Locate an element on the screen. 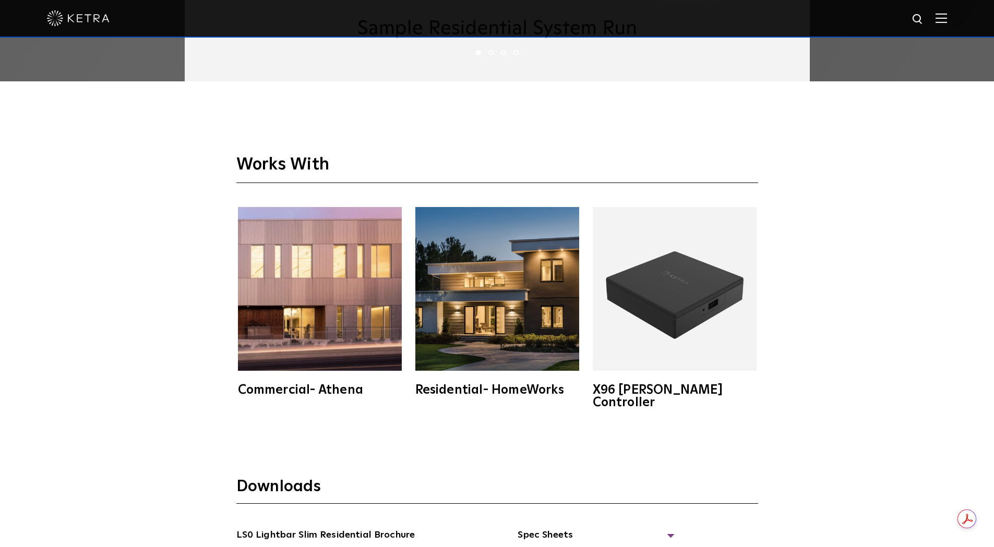 The width and height of the screenshot is (994, 547). img: ketra-logo-2019-white is located at coordinates (78, 18).